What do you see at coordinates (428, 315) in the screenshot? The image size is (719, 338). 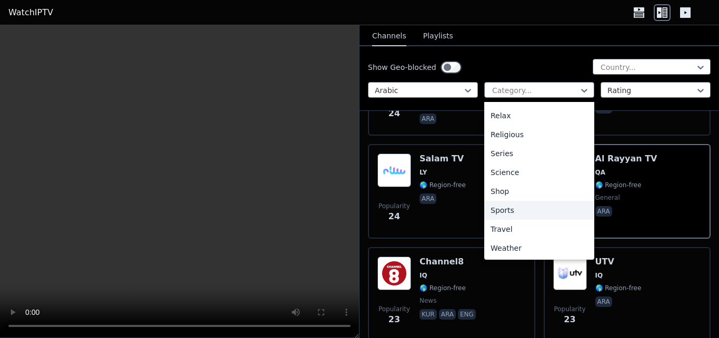 I see `p: kur` at bounding box center [428, 315].